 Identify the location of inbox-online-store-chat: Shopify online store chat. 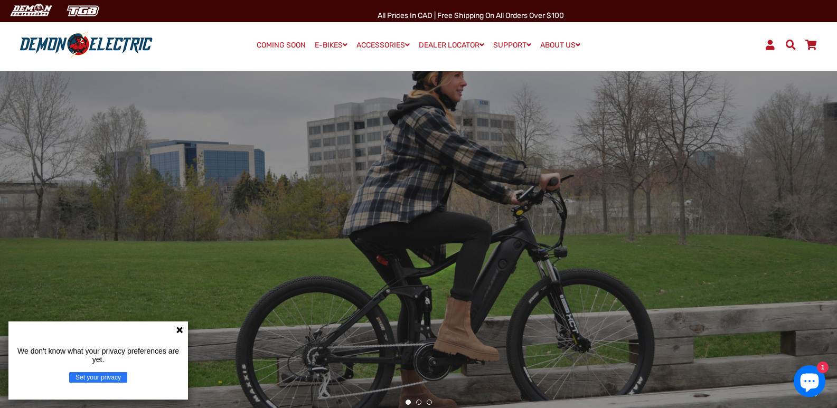
(810, 382).